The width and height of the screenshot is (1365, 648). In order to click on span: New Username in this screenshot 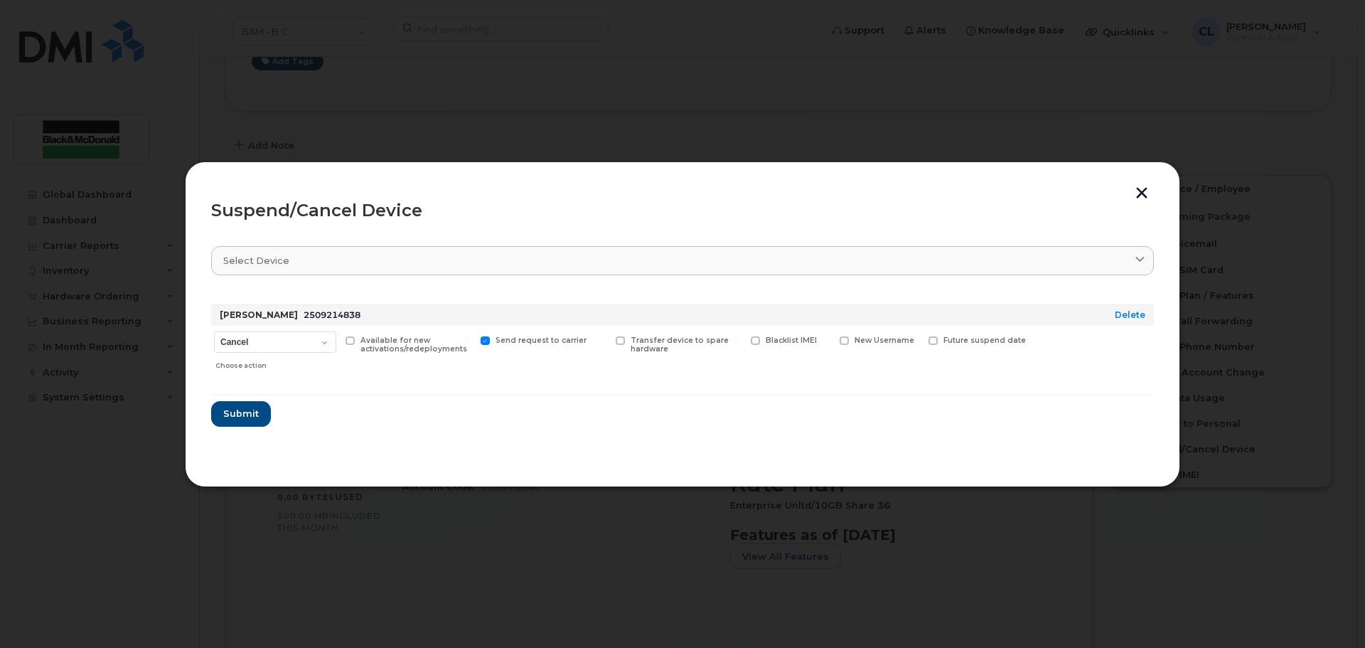, I will do `click(884, 340)`.